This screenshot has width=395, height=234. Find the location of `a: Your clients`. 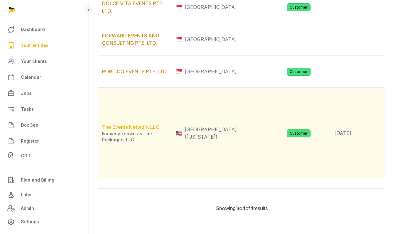

a: Your clients is located at coordinates (44, 61).